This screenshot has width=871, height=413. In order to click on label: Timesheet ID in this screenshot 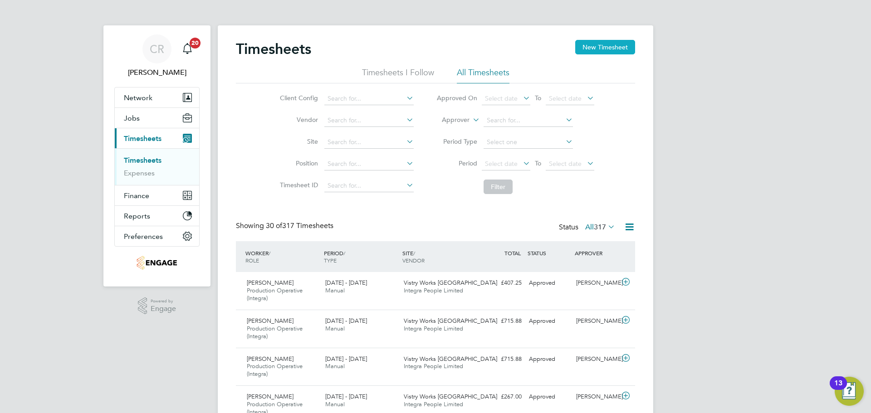, I will do `click(297, 185)`.